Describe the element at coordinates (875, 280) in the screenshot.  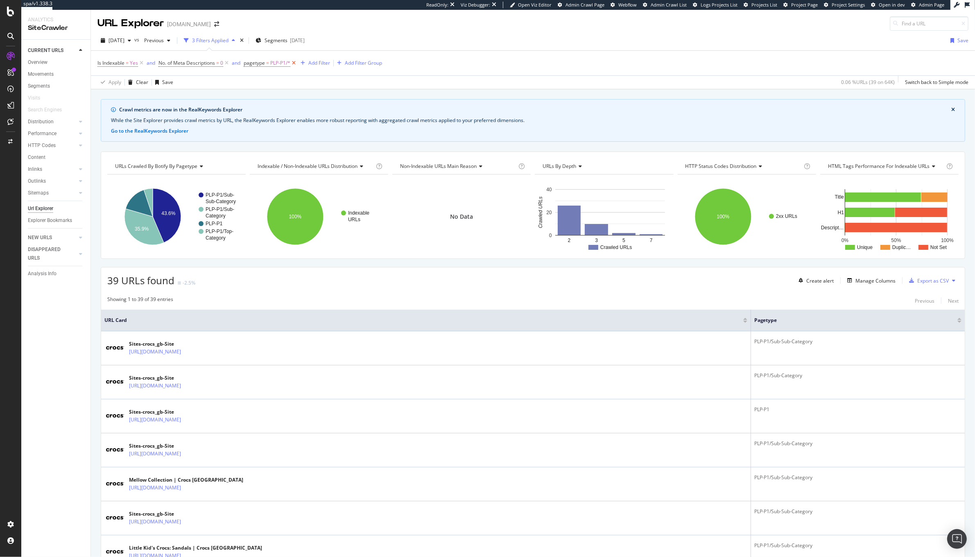
I see `div: Manage Columns` at that location.